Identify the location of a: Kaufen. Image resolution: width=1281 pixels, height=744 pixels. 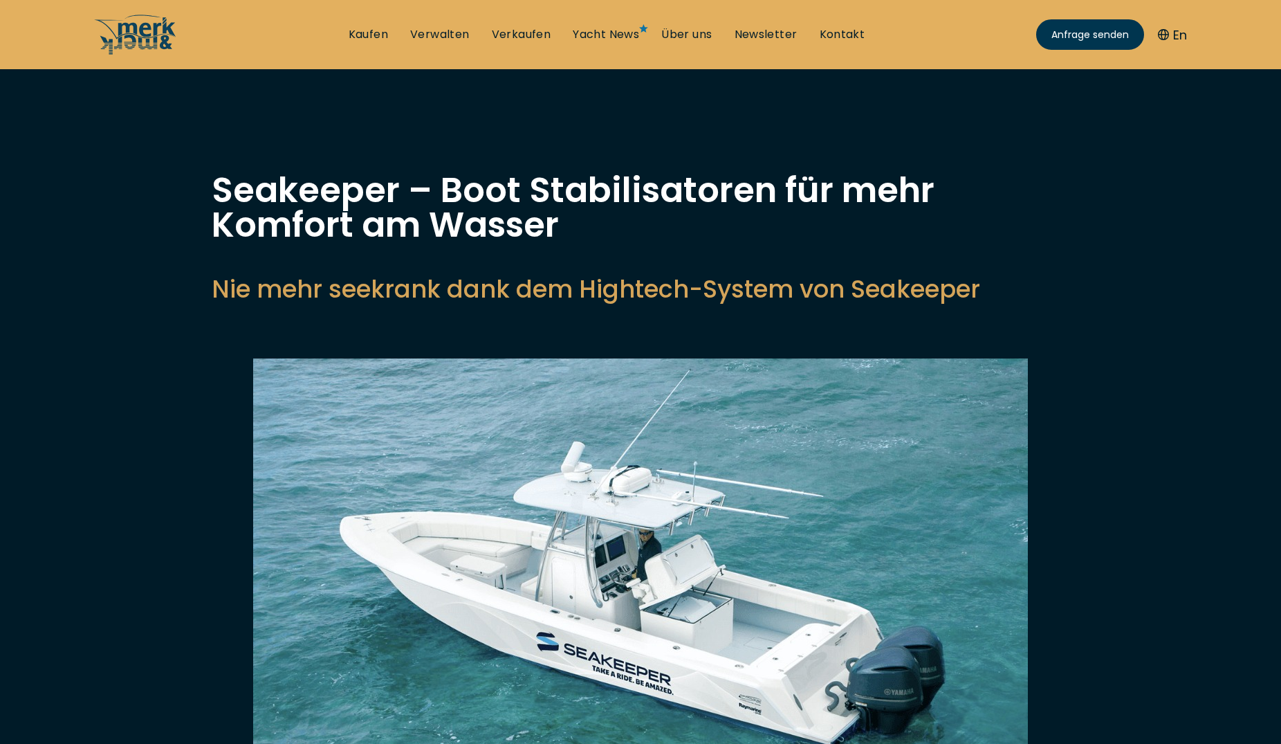
(368, 35).